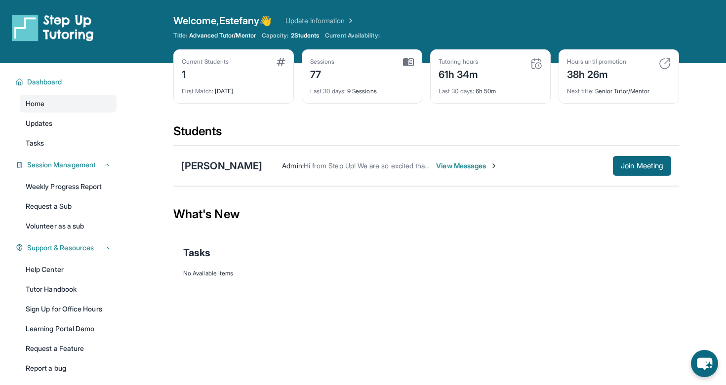 This screenshot has height=385, width=726. Describe the element at coordinates (362, 88) in the screenshot. I see `div: 9 Sessions` at that location.